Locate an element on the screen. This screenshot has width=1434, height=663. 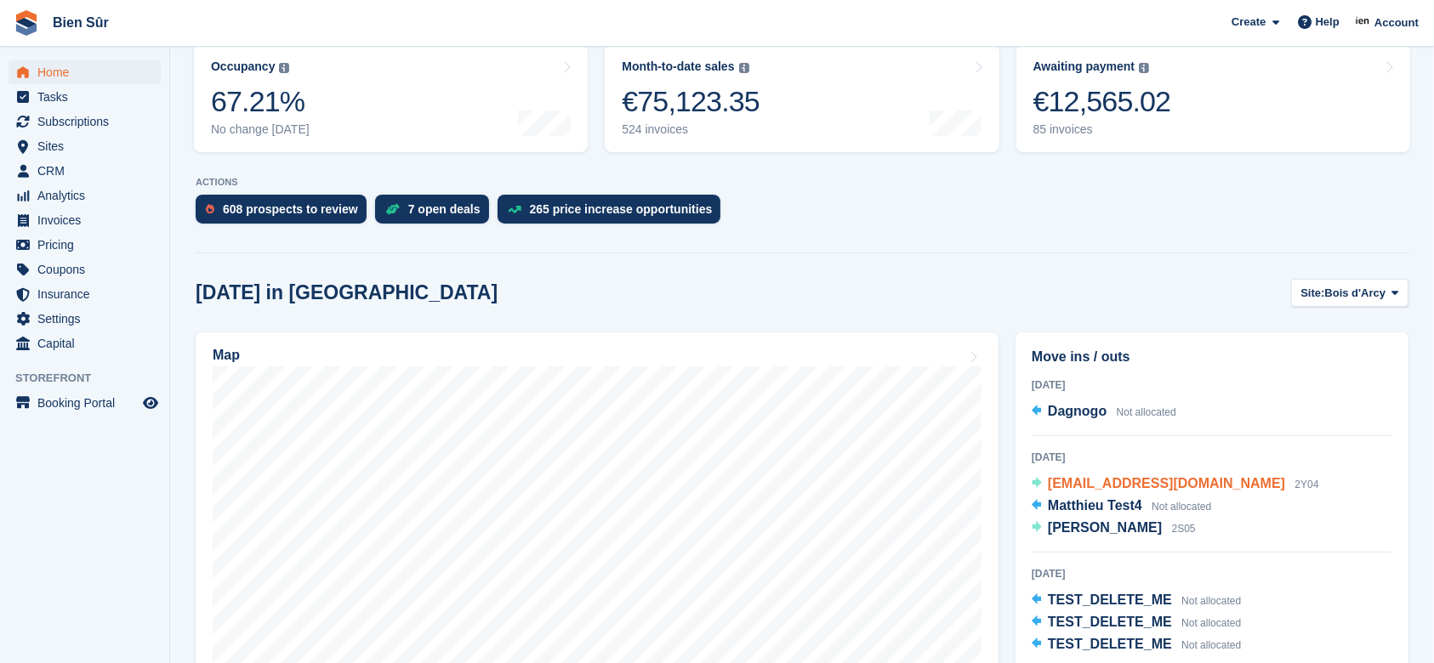
span: Home is located at coordinates (88, 72).